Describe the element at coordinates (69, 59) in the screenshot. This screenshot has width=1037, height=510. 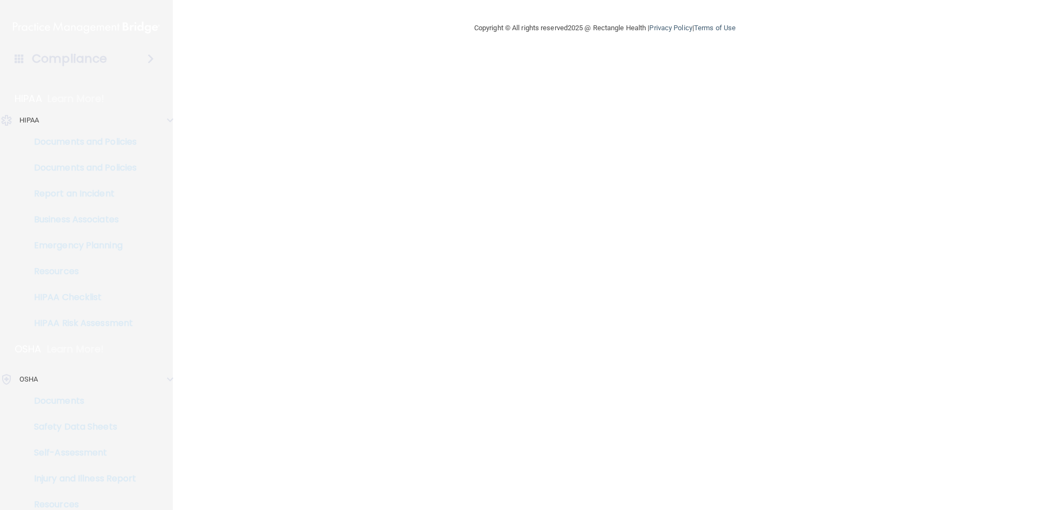
I see `h4: Compliance` at that location.